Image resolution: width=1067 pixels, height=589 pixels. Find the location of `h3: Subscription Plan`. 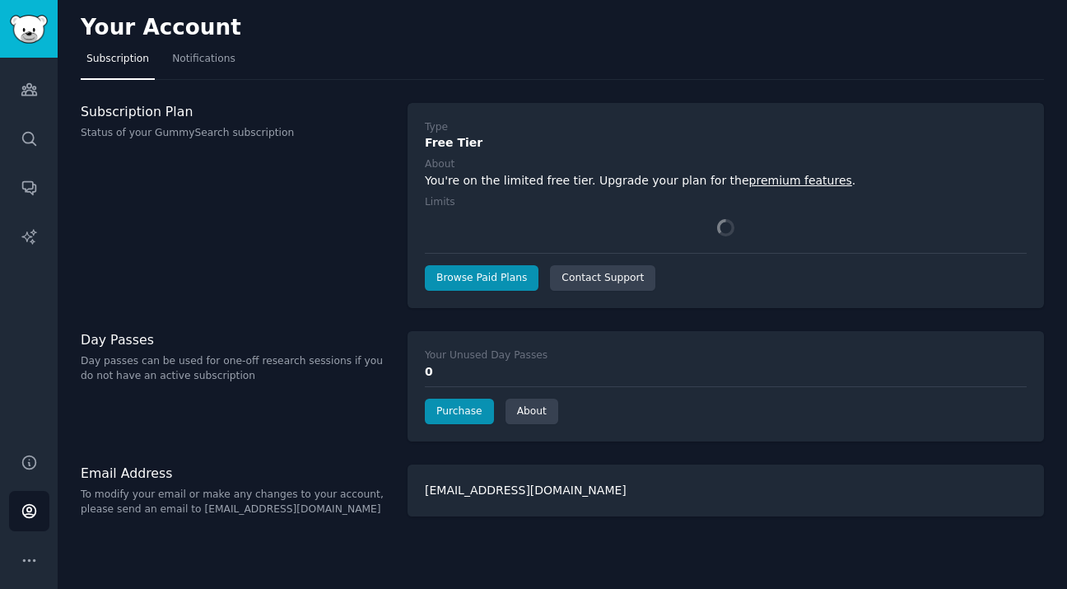

h3: Subscription Plan is located at coordinates (235, 111).